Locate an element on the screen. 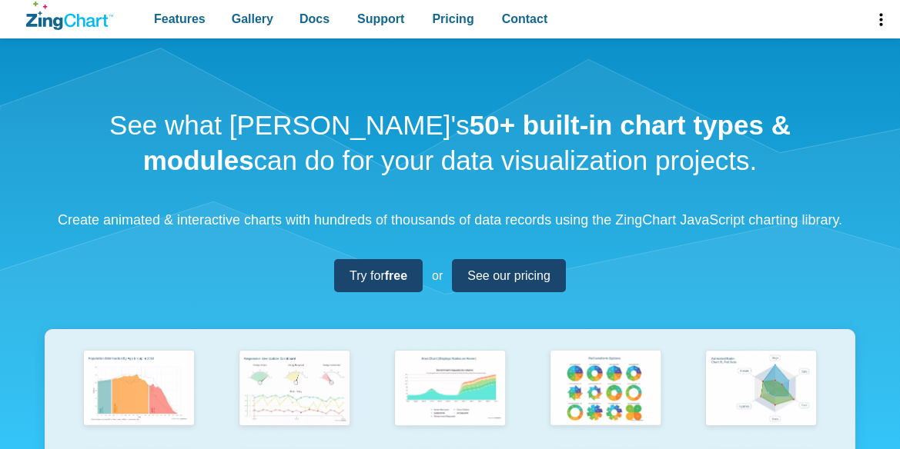 Image resolution: width=900 pixels, height=449 pixels. span: Gallery is located at coordinates (252, 18).